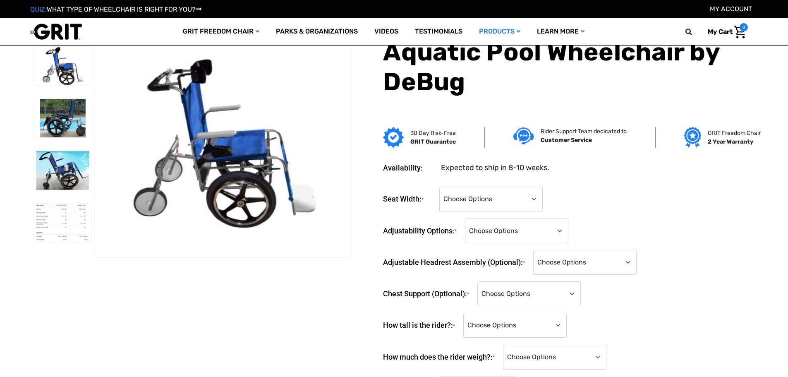 The height and width of the screenshot is (377, 788). Describe the element at coordinates (725, 32) in the screenshot. I see `a: Cart with 0 items` at that location.